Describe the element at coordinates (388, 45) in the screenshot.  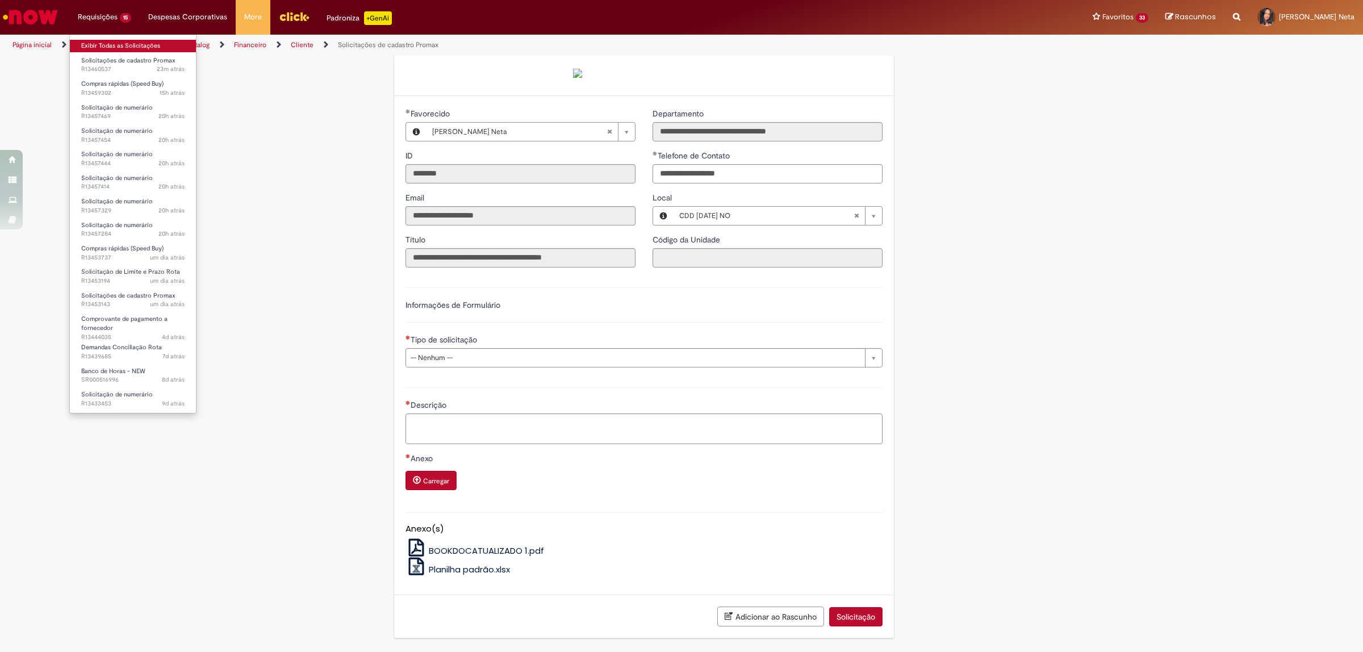
I see `a: Solicitações de cadastro Promax` at that location.